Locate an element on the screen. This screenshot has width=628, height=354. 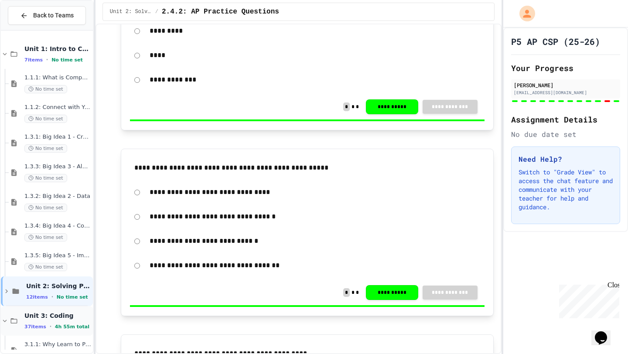
span: 3.1.1: Why Learn to Program? is located at coordinates (58, 344).